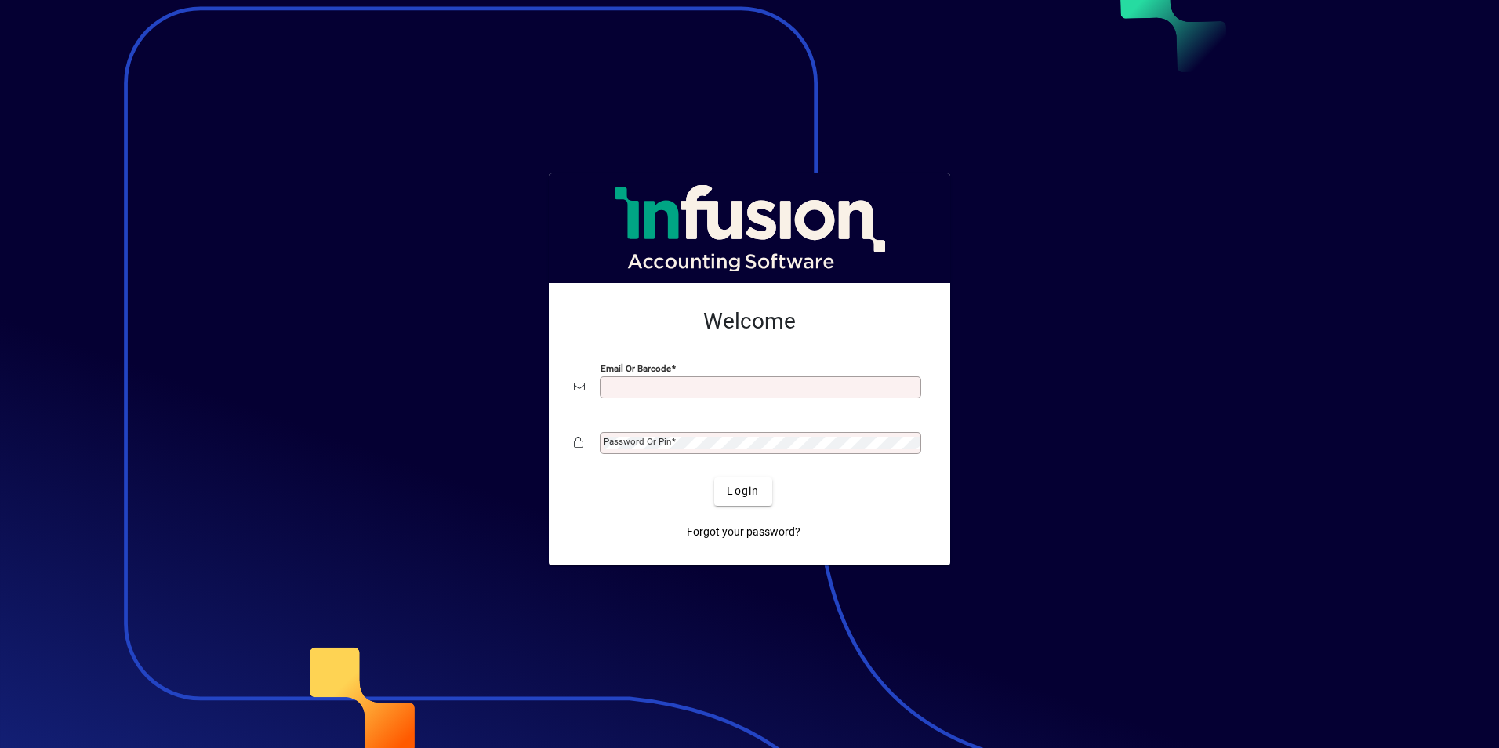 The image size is (1499, 748). Describe the element at coordinates (742, 492) in the screenshot. I see `button: Login` at that location.